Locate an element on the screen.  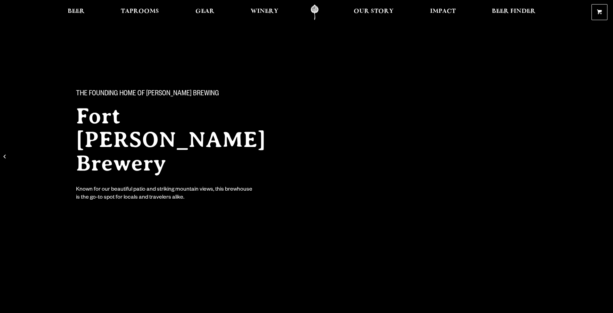
span: Our Story is located at coordinates (373, 11).